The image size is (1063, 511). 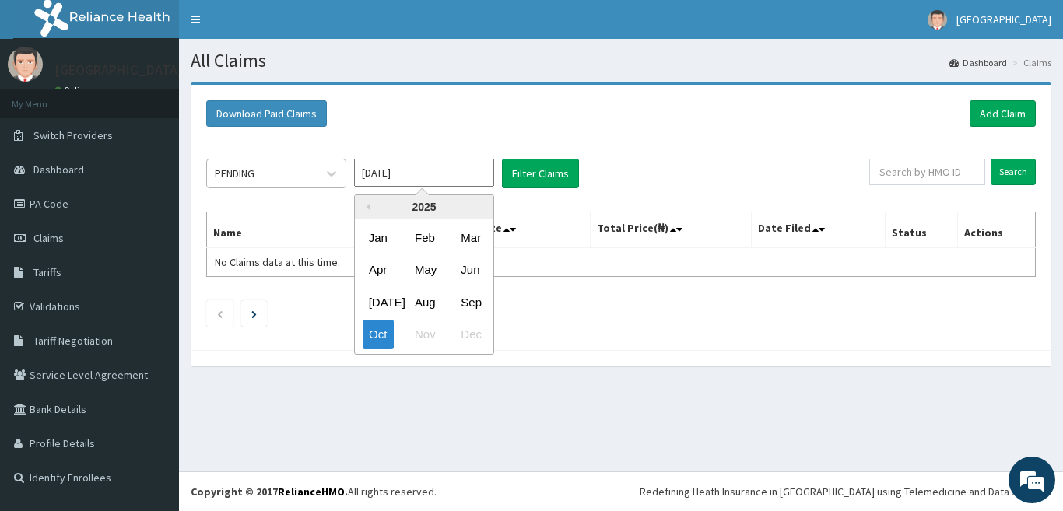 I want to click on div: Choose July 2025, so click(x=378, y=302).